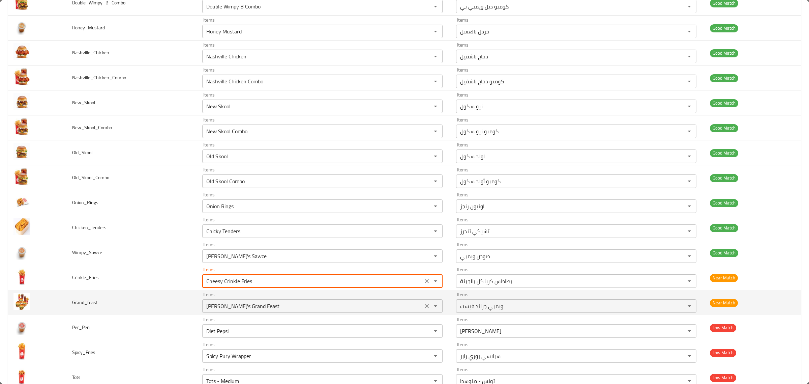 This screenshot has width=809, height=384. Describe the element at coordinates (89, 227) in the screenshot. I see `span: Chicken_Tenders` at that location.